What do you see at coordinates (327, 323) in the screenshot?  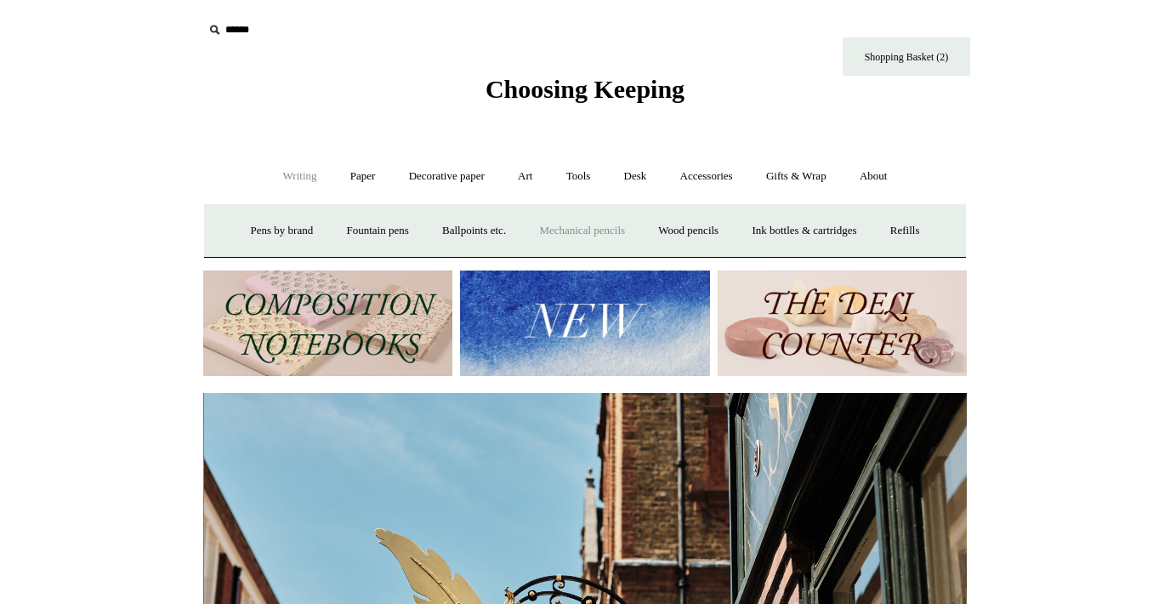 I see `img: 202302 Composition ledgers.jpg__PID:69722ee6-fa44-49dd-a067-31375e5d54ec` at bounding box center [327, 323].